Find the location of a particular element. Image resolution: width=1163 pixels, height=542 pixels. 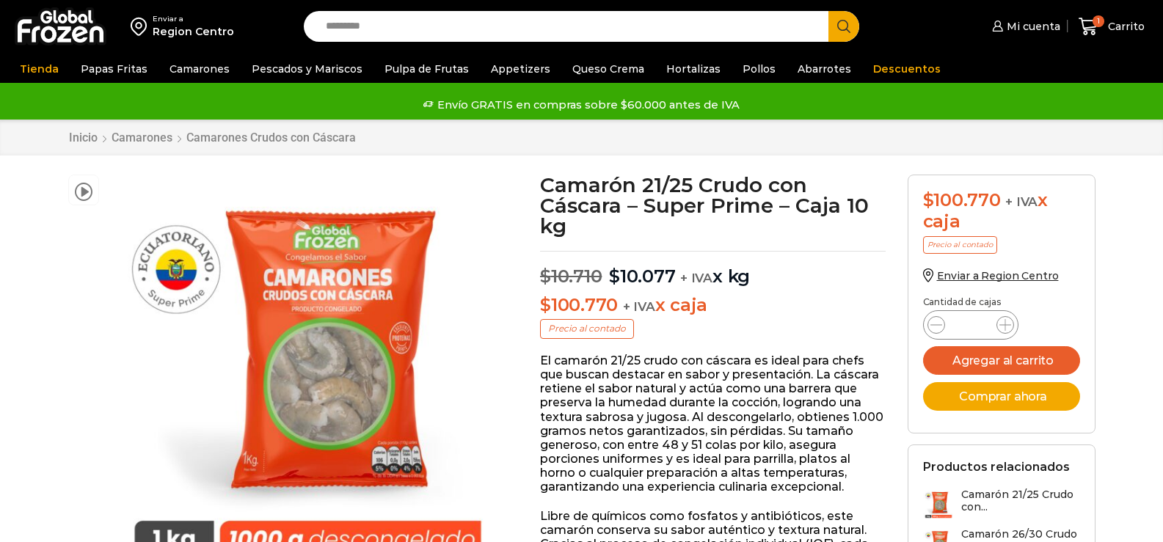

a: Inicio is located at coordinates (83, 137).